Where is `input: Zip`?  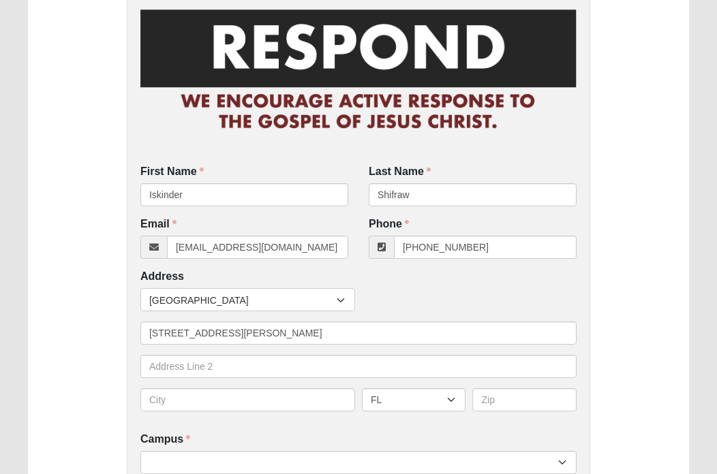 input: Zip is located at coordinates (524, 400).